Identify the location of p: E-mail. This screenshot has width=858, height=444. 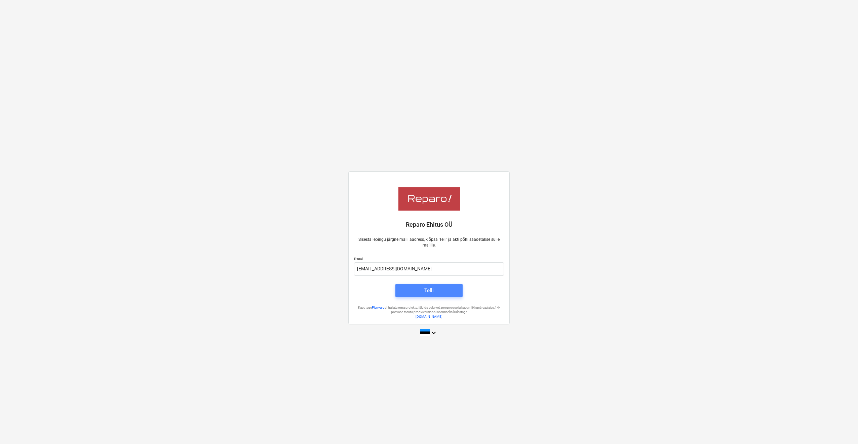
(429, 259).